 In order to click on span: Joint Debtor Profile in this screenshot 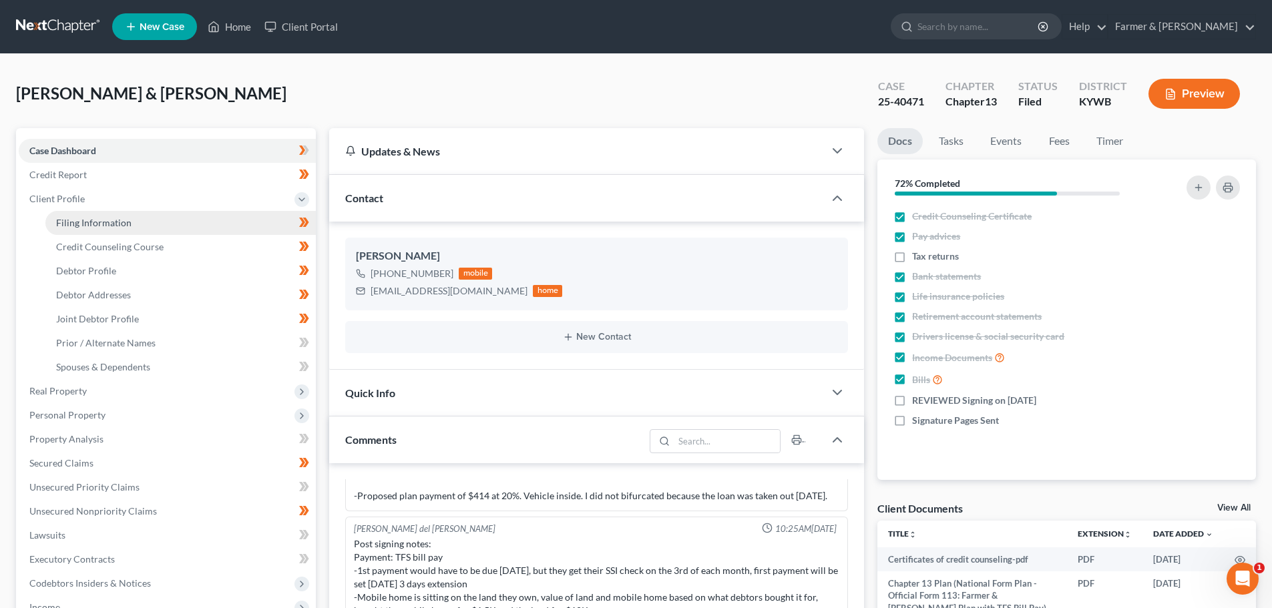, I will do `click(98, 319)`.